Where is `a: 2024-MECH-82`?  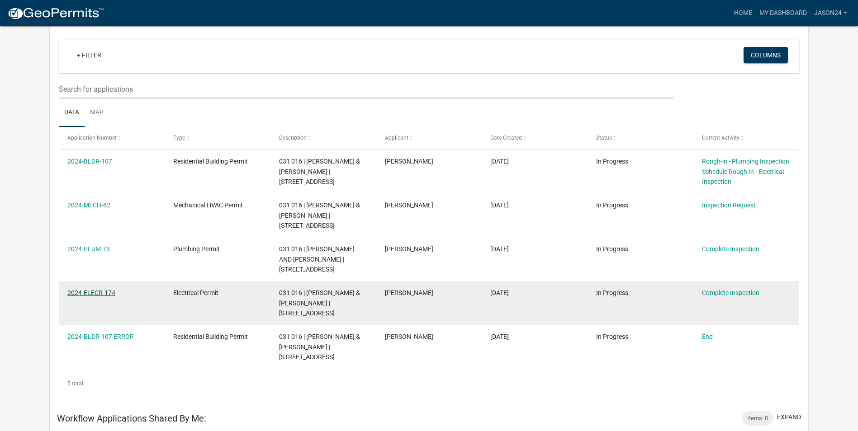
a: 2024-MECH-82 is located at coordinates (89, 205).